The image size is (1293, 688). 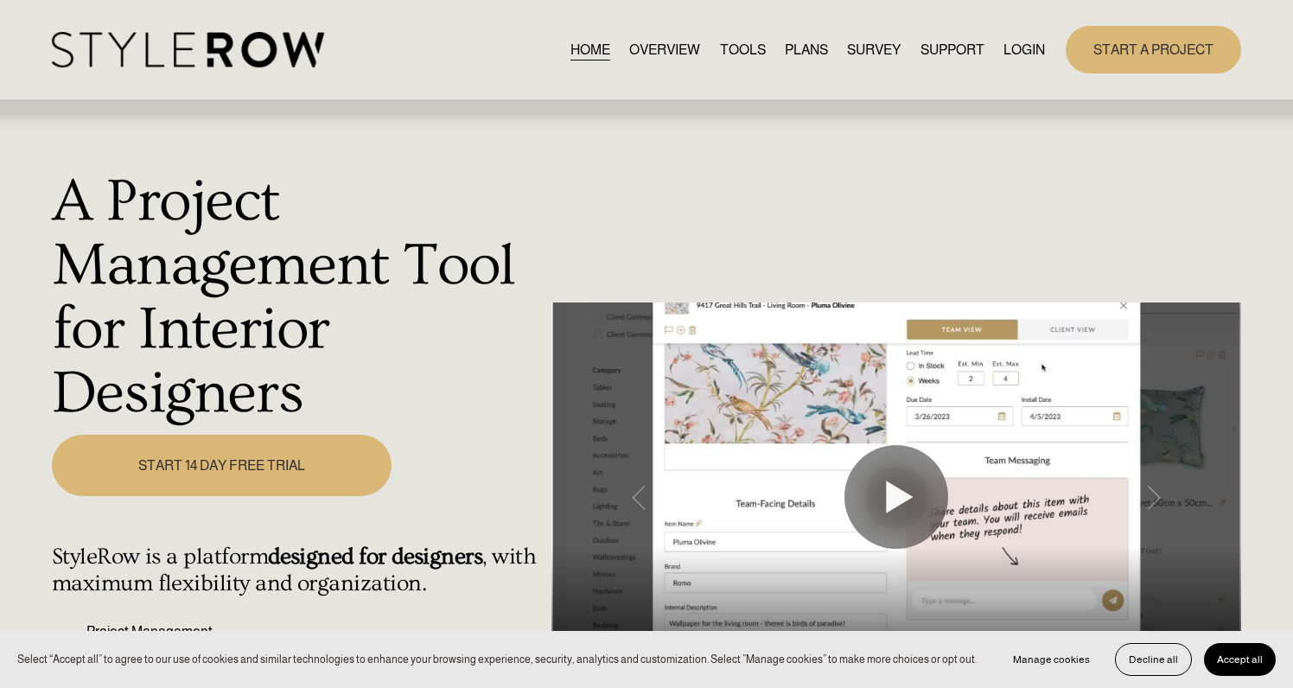 What do you see at coordinates (1240, 660) in the screenshot?
I see `span: Accept all` at bounding box center [1240, 660].